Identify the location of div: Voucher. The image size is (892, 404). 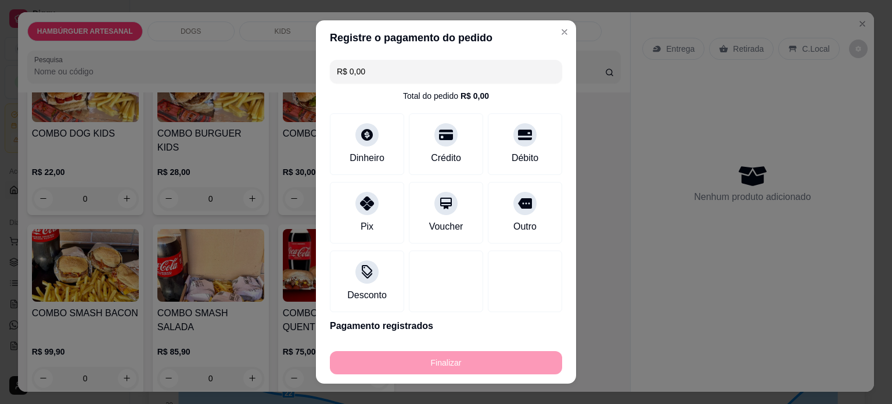
(446, 227).